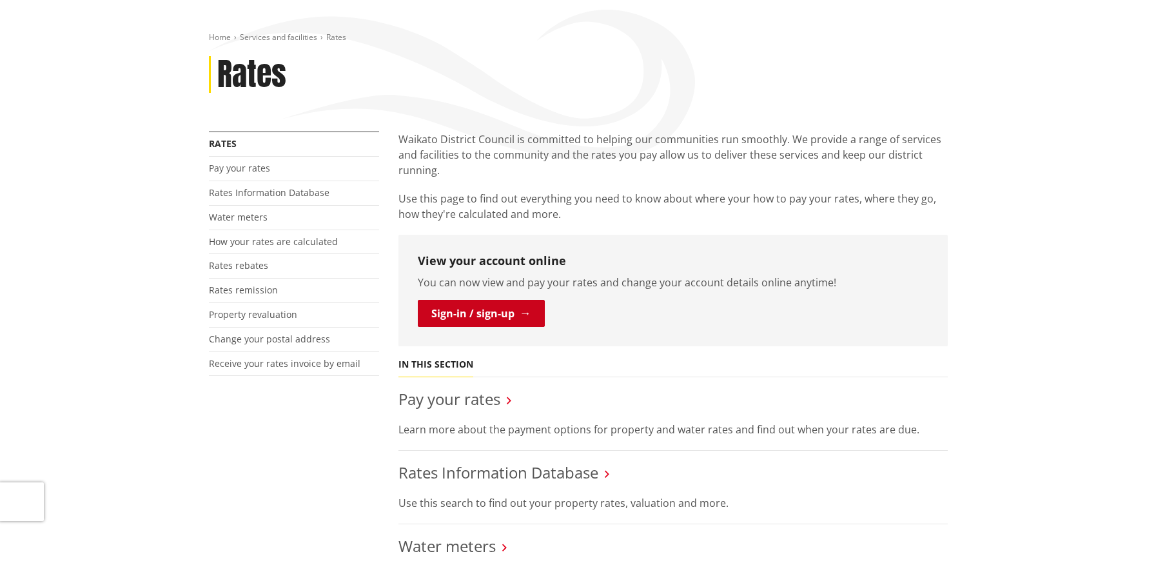  What do you see at coordinates (436, 364) in the screenshot?
I see `h5: In this section` at bounding box center [436, 364].